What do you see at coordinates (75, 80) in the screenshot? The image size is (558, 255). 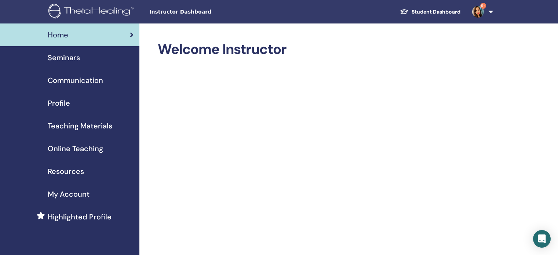 I see `span: Communication` at bounding box center [75, 80].